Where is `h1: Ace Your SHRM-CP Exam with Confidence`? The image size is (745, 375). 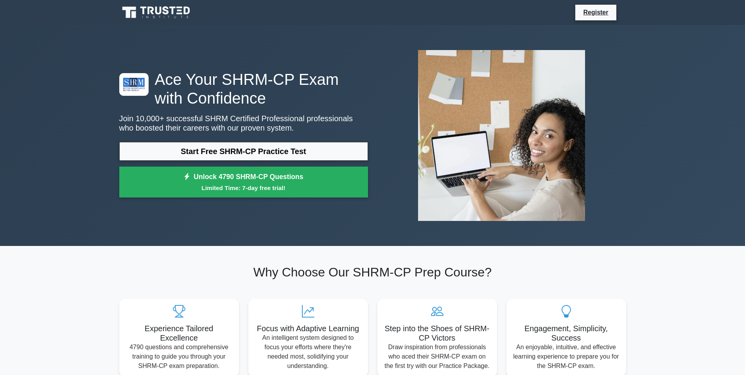 h1: Ace Your SHRM-CP Exam with Confidence is located at coordinates (243, 89).